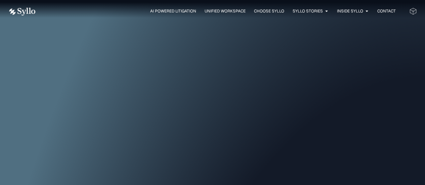  I want to click on a: AI Powered Litigation, so click(173, 11).